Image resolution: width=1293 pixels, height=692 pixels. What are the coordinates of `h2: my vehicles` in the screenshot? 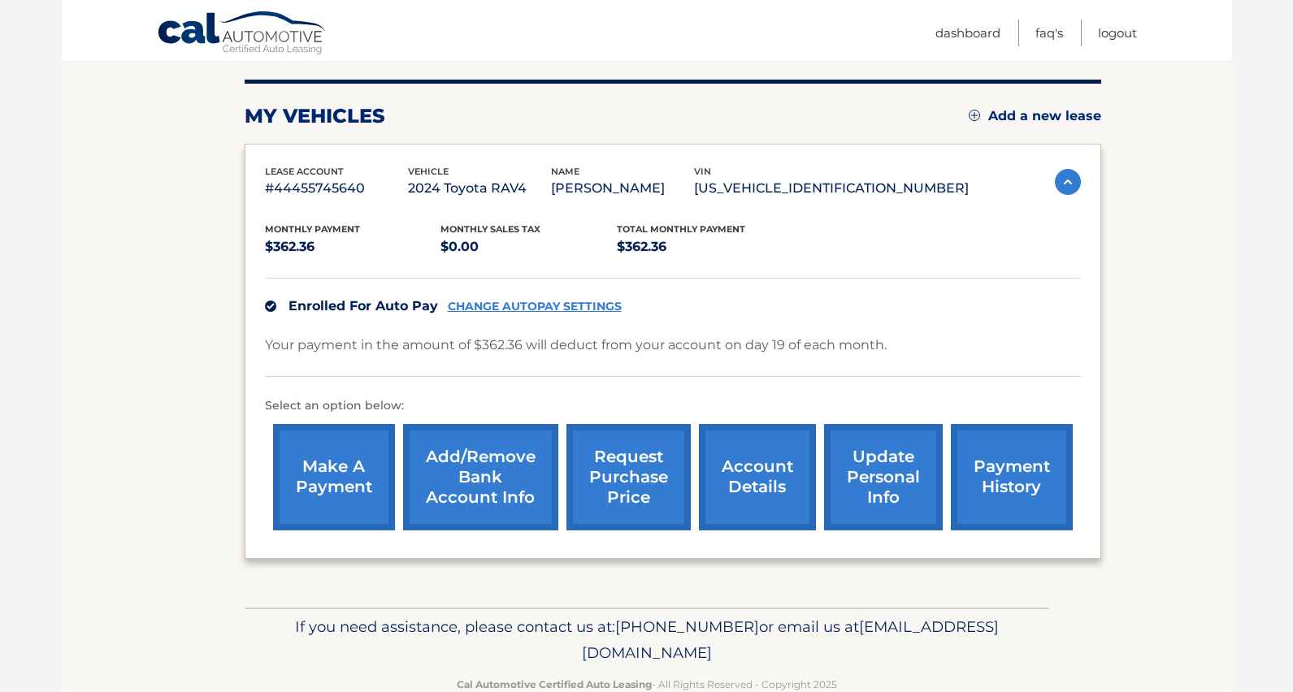 It's located at (314, 116).